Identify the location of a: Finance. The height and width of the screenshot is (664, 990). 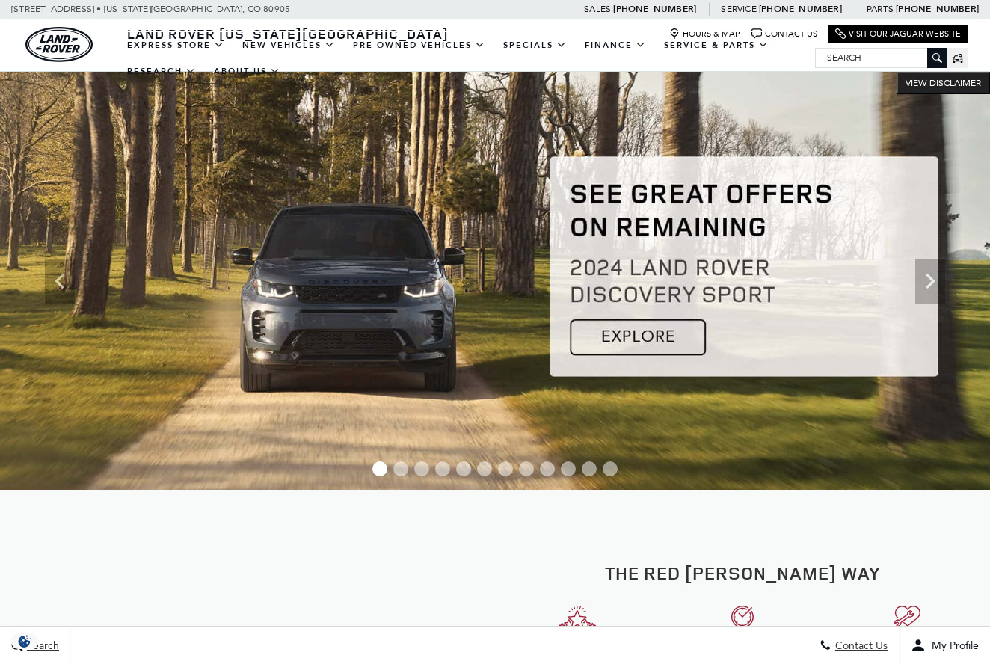
(616, 45).